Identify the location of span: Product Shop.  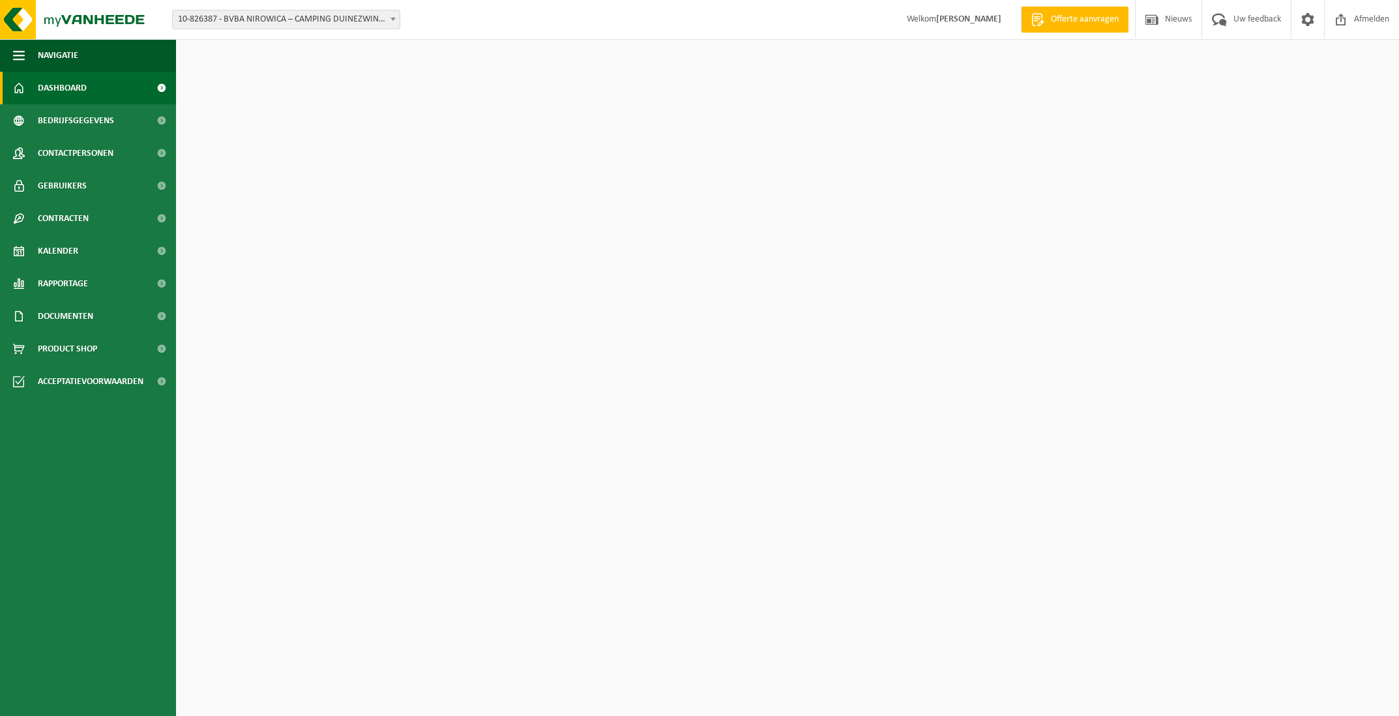
(67, 349).